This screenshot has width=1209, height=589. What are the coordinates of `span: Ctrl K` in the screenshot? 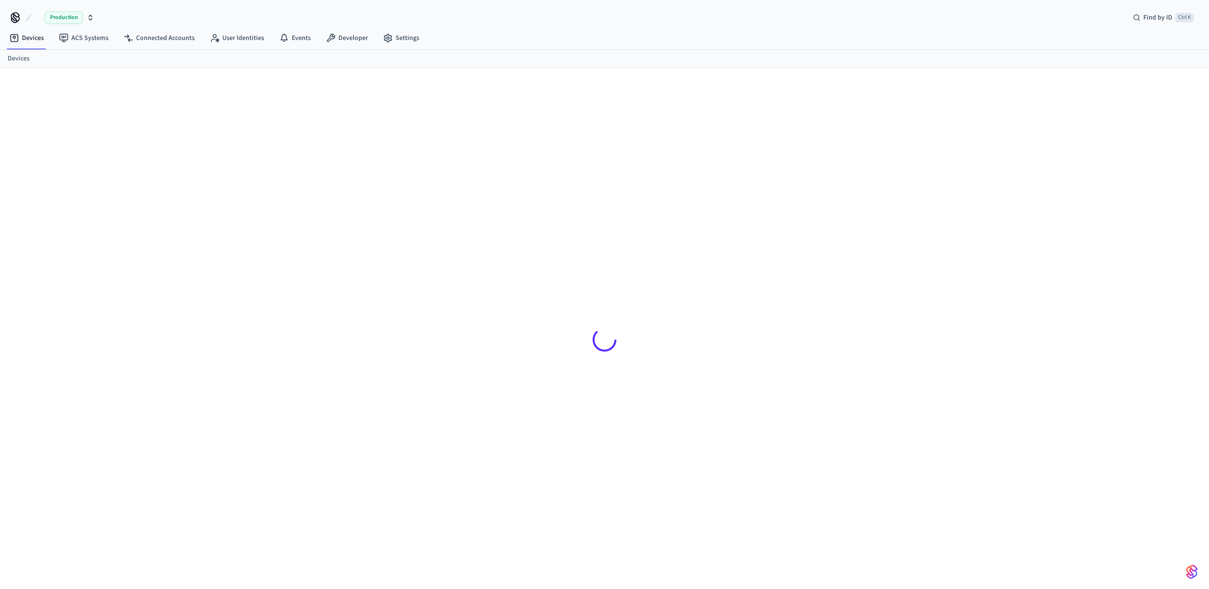 It's located at (1184, 18).